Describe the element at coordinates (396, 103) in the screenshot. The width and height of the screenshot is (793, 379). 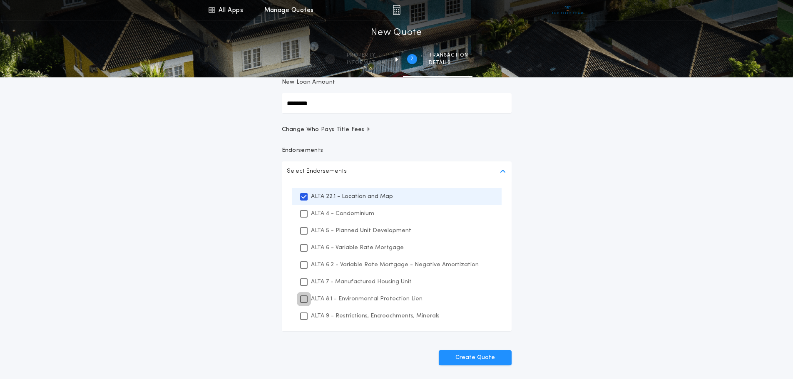
I see `input: New Loan Amount` at that location.